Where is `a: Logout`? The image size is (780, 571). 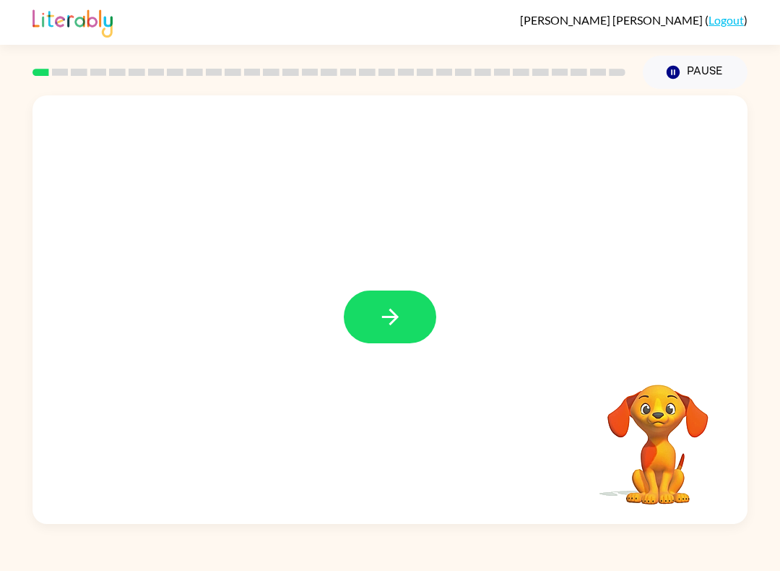 a: Logout is located at coordinates (726, 19).